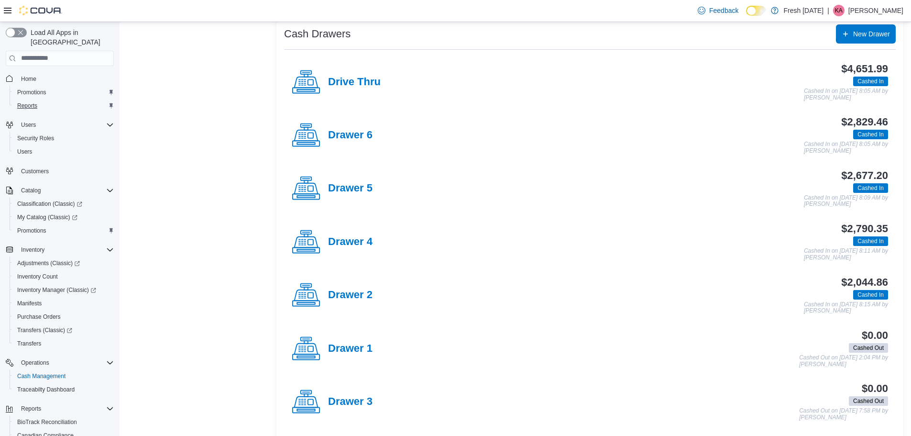 This screenshot has height=436, width=911. What do you see at coordinates (865, 122) in the screenshot?
I see `h3: $2,829.46` at bounding box center [865, 122].